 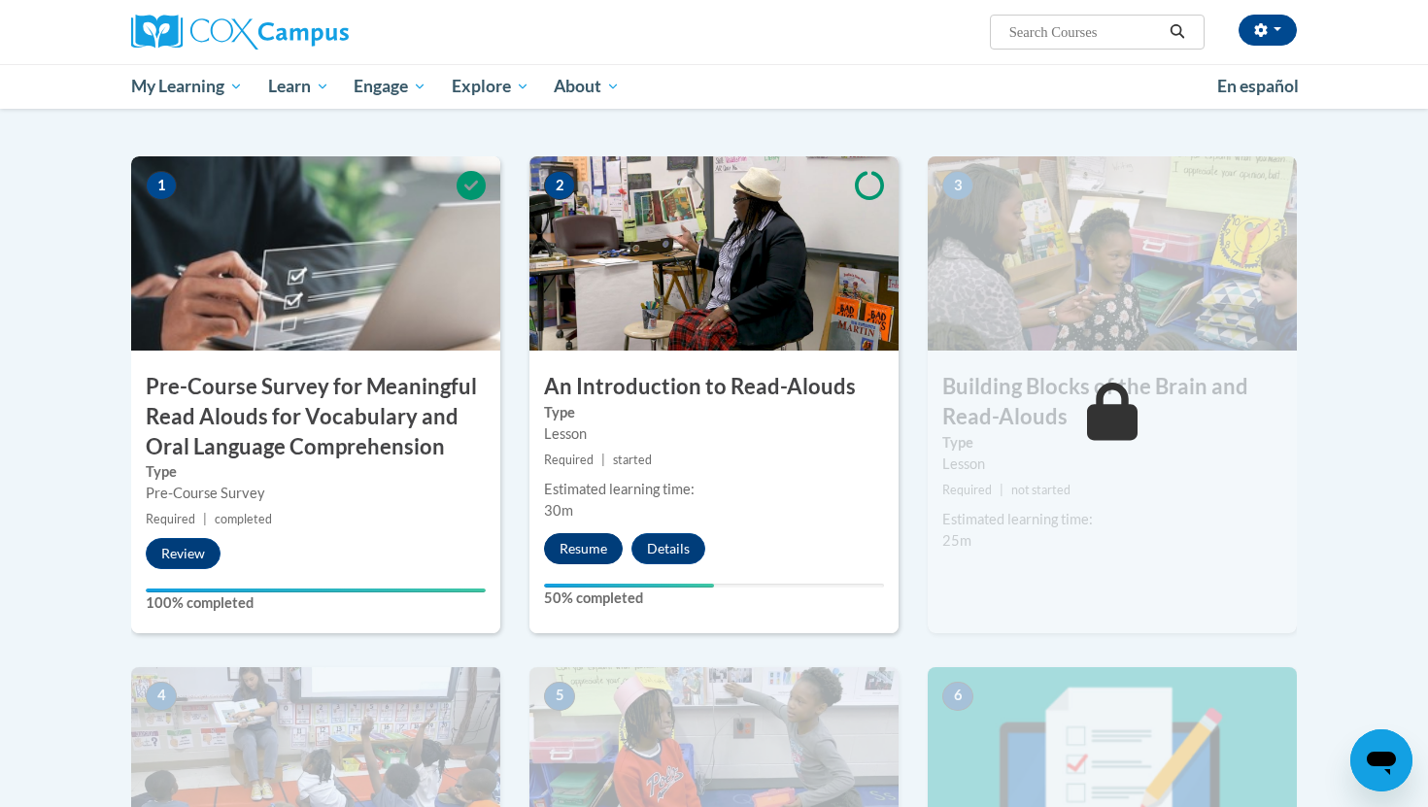 What do you see at coordinates (186, 86) in the screenshot?
I see `span: My Learning` at bounding box center [186, 86].